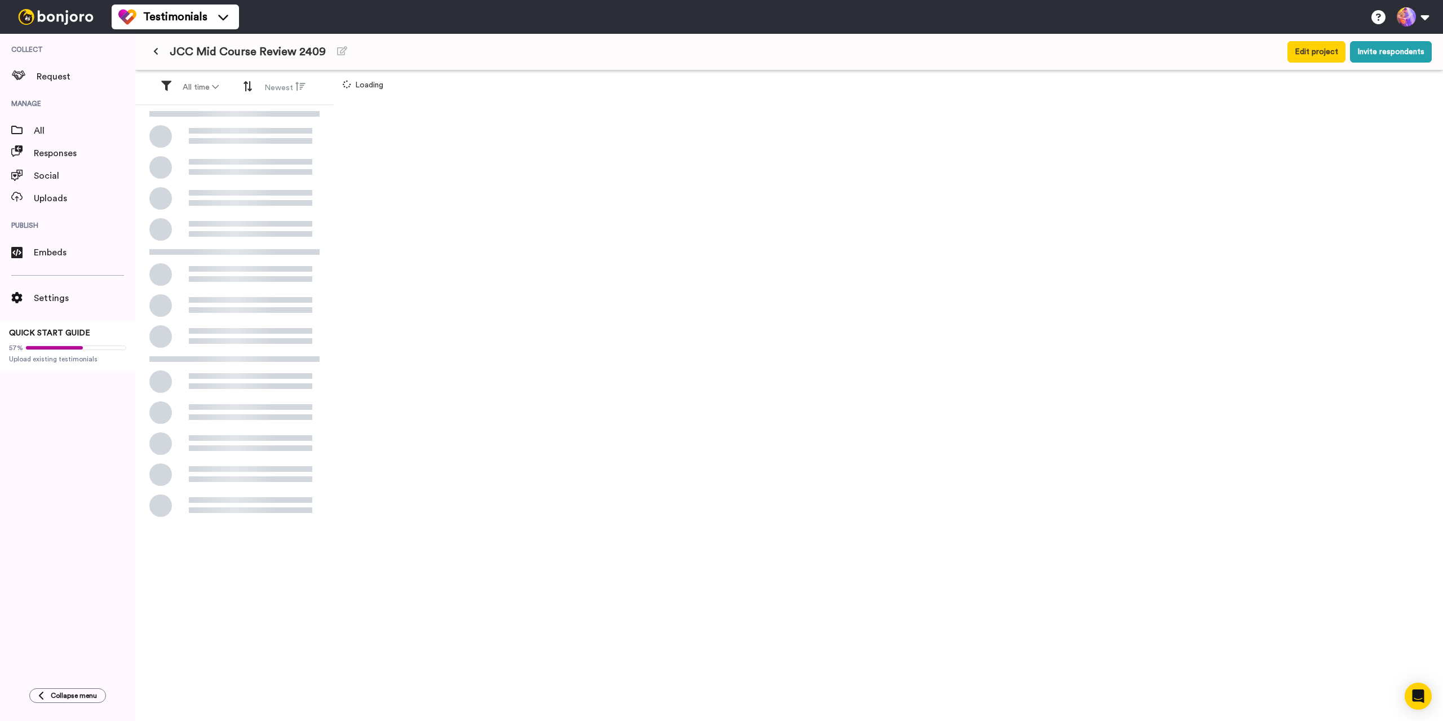  Describe the element at coordinates (68, 359) in the screenshot. I see `span: Upload existing testimonials` at that location.